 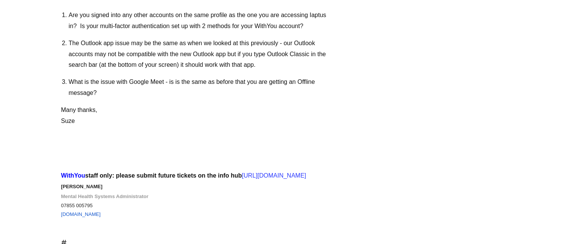 I want to click on font: Mental Health Systems Administrator, so click(x=105, y=197).